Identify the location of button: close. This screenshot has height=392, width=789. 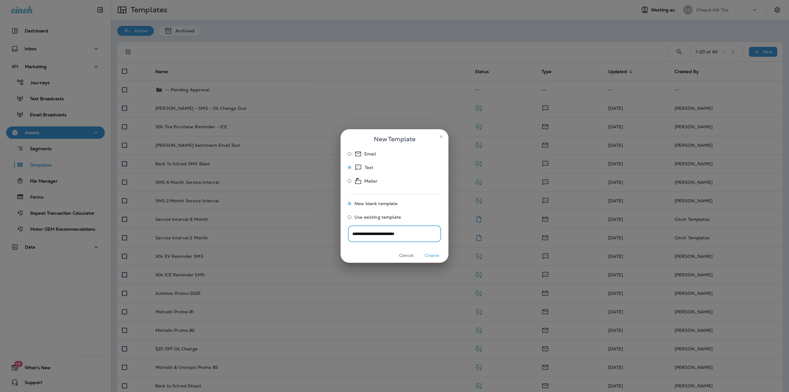
(441, 137).